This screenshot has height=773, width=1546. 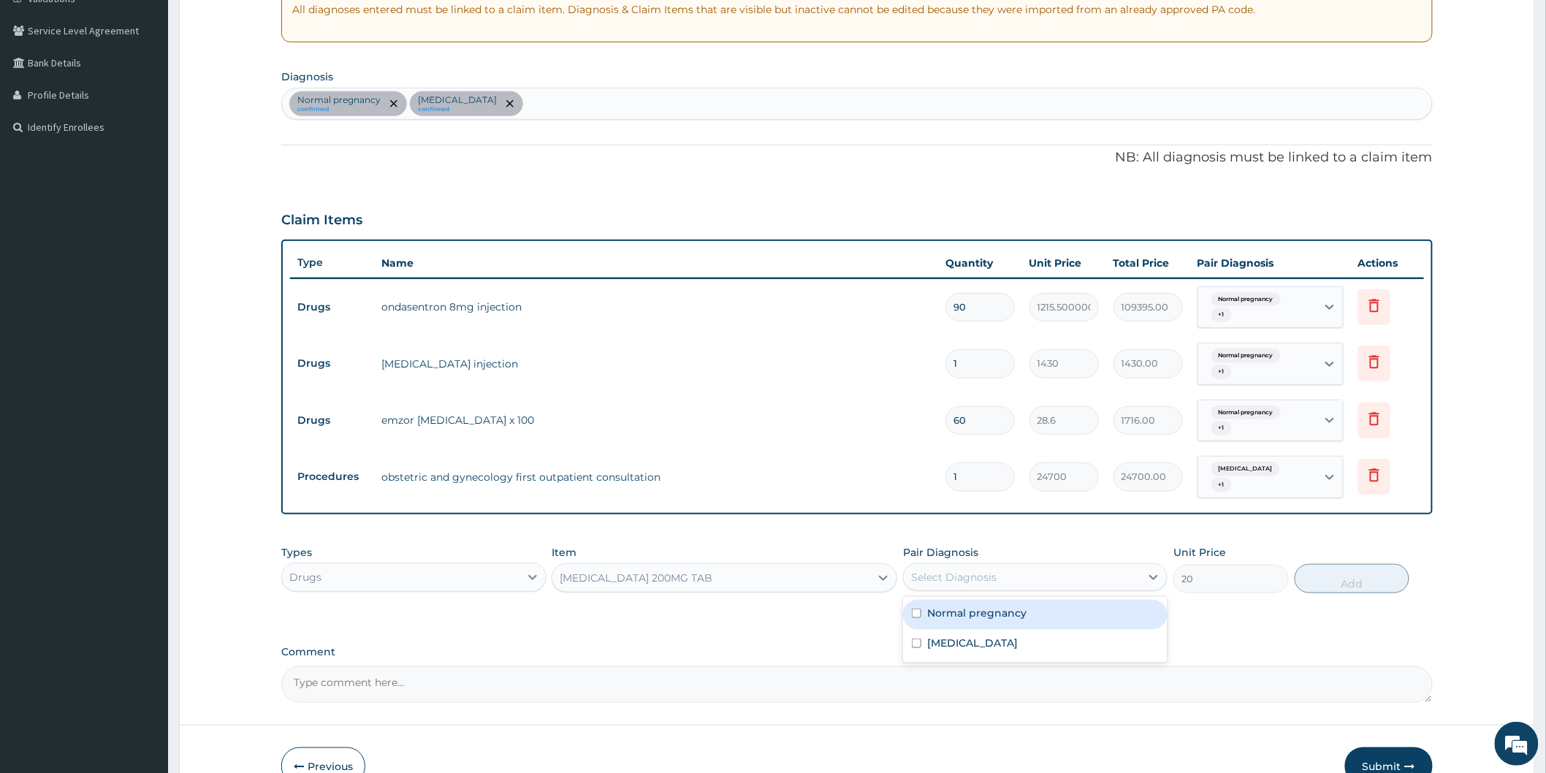 I want to click on th: Quantity, so click(x=980, y=263).